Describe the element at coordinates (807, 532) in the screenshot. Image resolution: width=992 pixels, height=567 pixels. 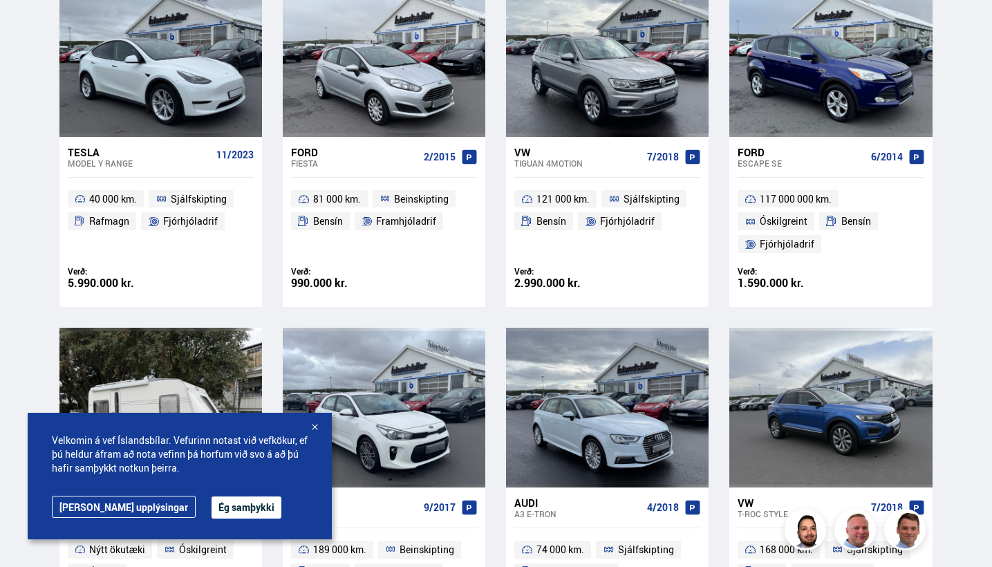
I see `img: nhp88E3Fdnt1Opn2.png` at that location.